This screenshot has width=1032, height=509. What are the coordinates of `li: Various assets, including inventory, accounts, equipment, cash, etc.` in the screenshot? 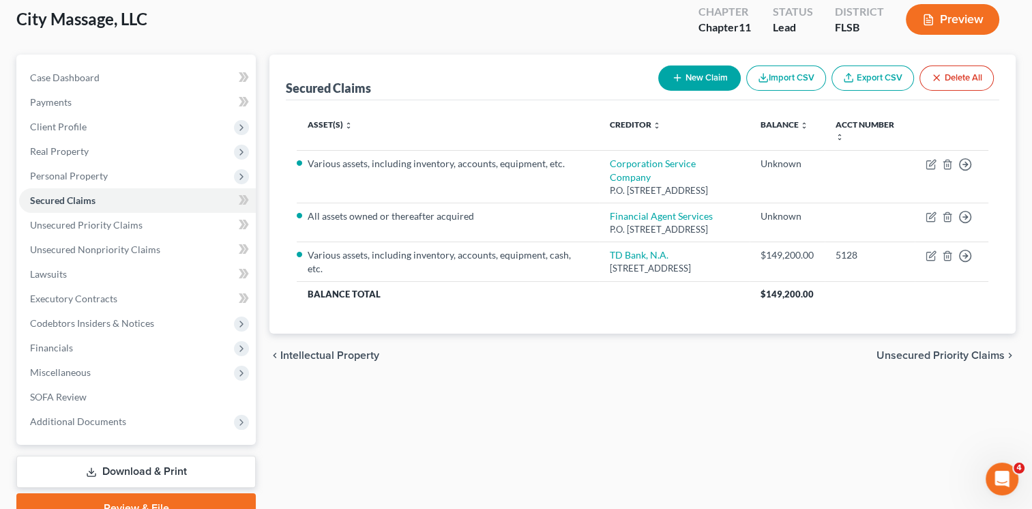 It's located at (448, 262).